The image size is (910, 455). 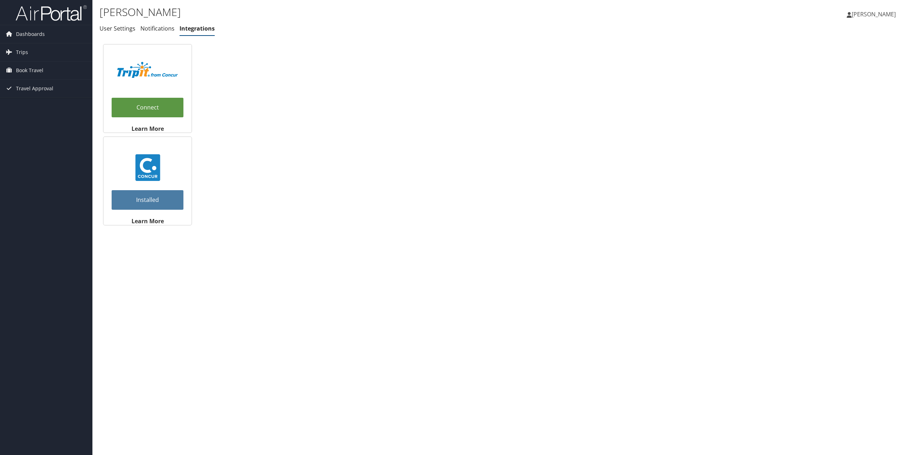 What do you see at coordinates (147, 167) in the screenshot?
I see `img: concur_23.png` at bounding box center [147, 167].